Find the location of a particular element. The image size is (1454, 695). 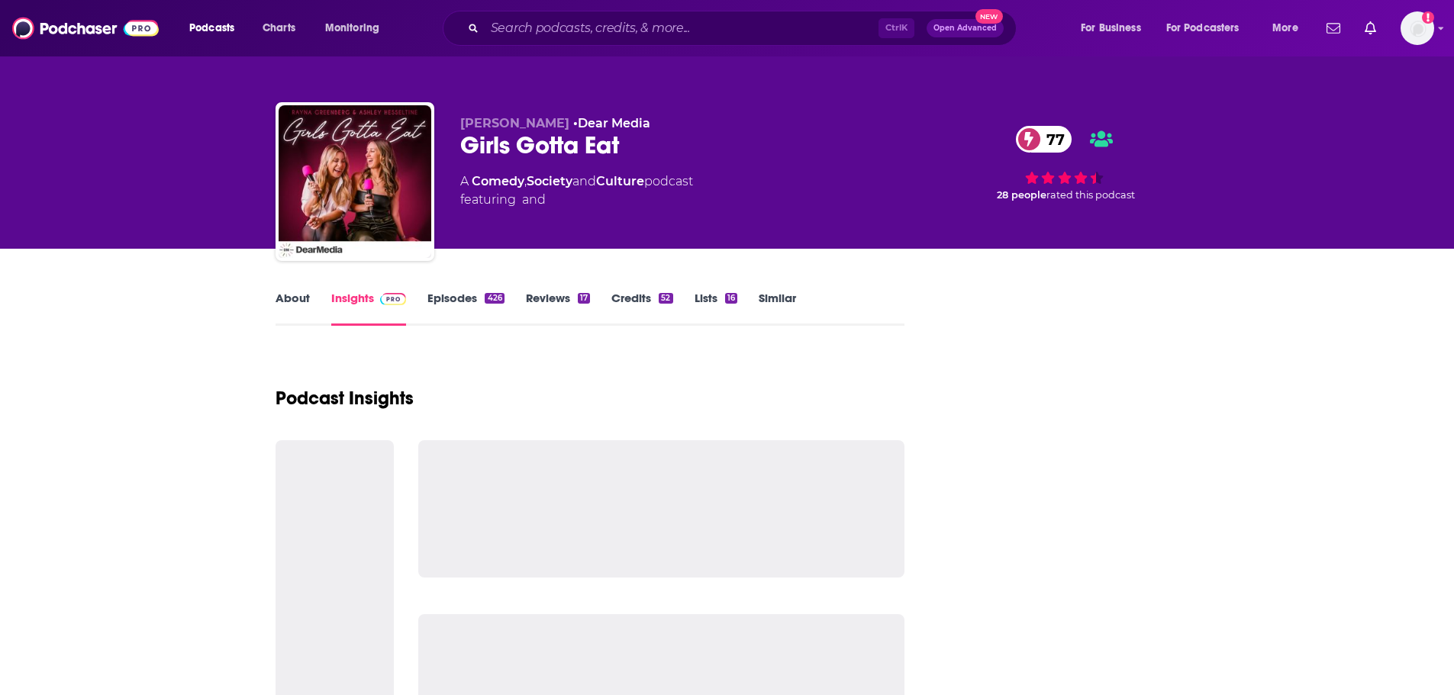

span: featuring is located at coordinates (576, 200).